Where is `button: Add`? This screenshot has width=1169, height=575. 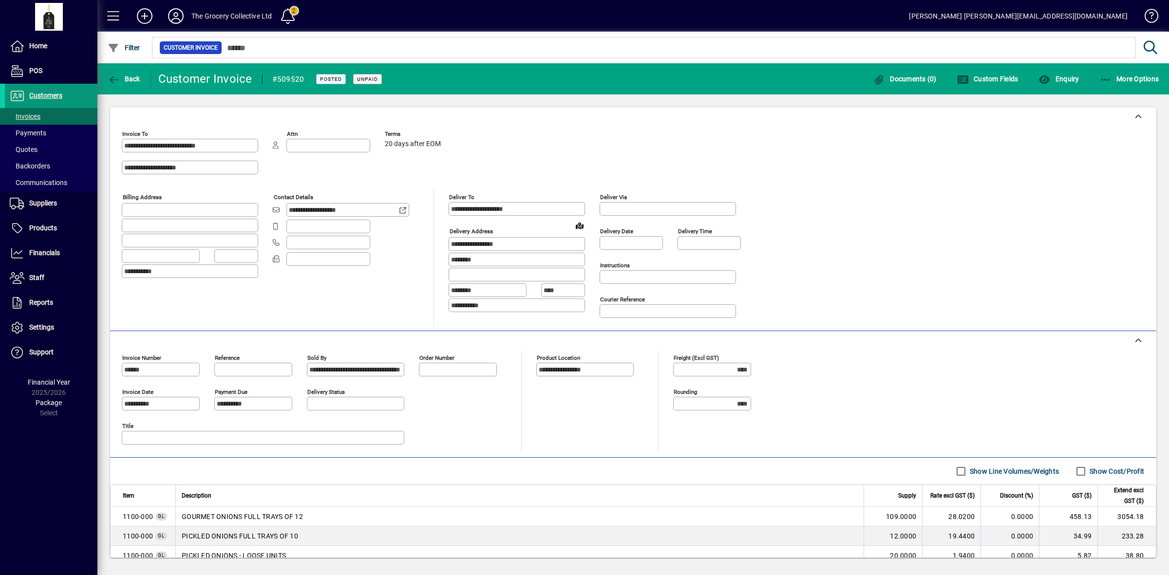 button: Add is located at coordinates (145, 16).